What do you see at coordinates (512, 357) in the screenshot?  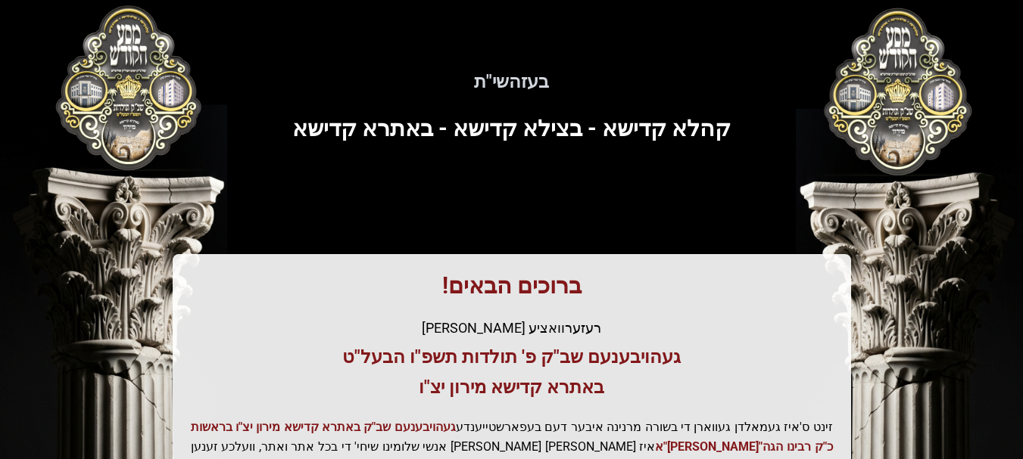 I see `h3: געהויבענעם שב"ק פ' תולדות תשפ"ו הבעל"ט` at bounding box center [512, 357].